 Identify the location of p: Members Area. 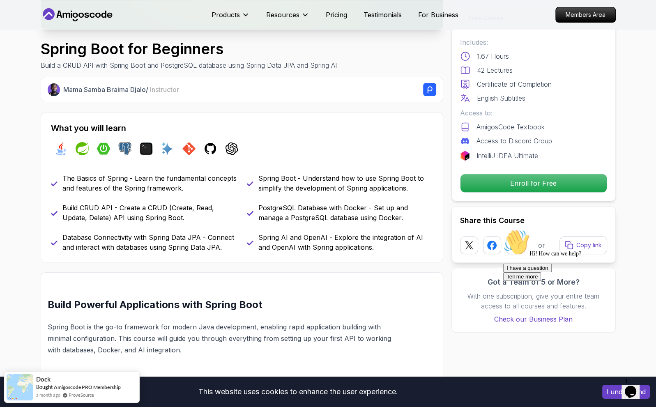
(585, 15).